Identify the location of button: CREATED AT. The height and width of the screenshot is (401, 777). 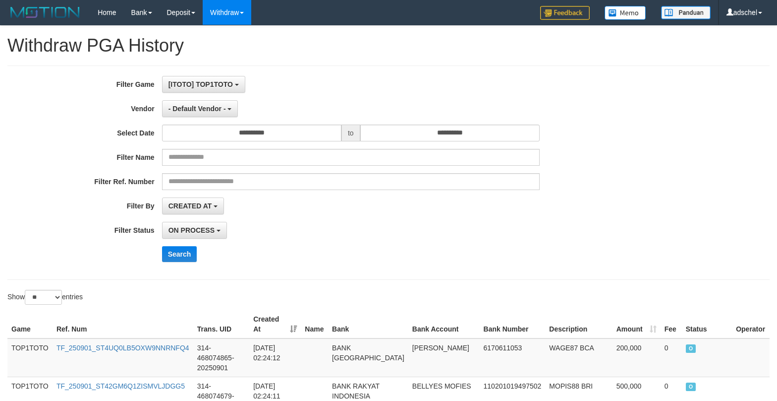
(193, 206).